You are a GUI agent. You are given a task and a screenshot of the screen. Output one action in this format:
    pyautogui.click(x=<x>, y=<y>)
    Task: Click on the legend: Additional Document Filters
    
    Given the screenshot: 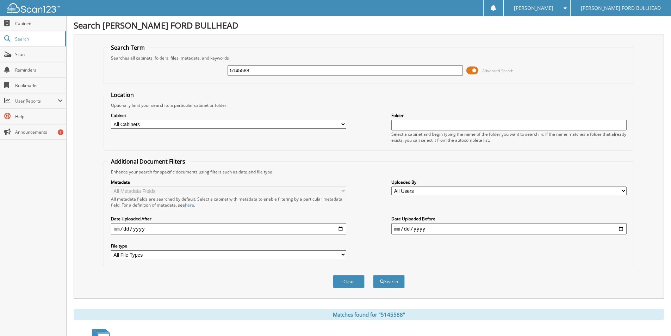 What is the action you would take?
    pyautogui.click(x=148, y=161)
    